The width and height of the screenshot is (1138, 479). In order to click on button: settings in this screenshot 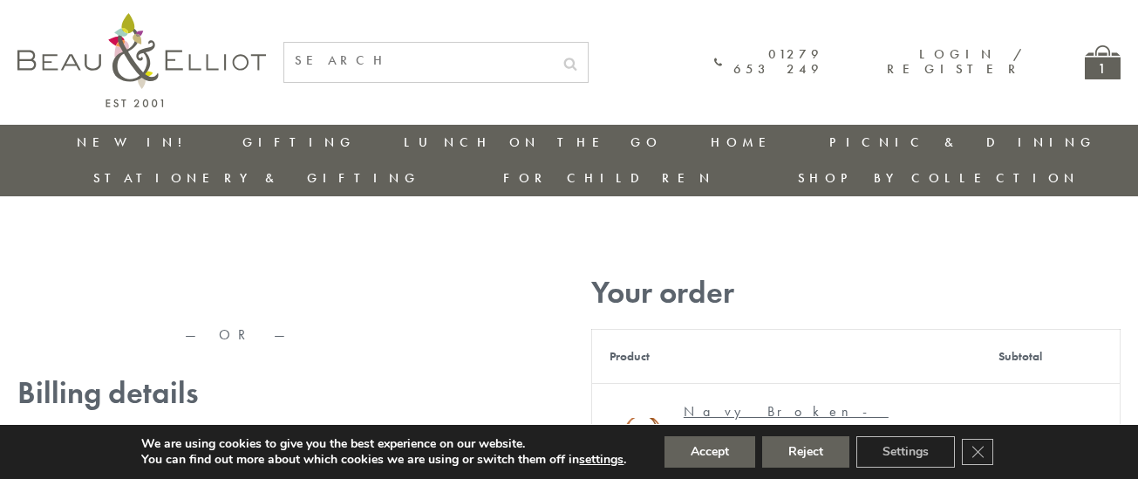, I will do `click(601, 460)`.